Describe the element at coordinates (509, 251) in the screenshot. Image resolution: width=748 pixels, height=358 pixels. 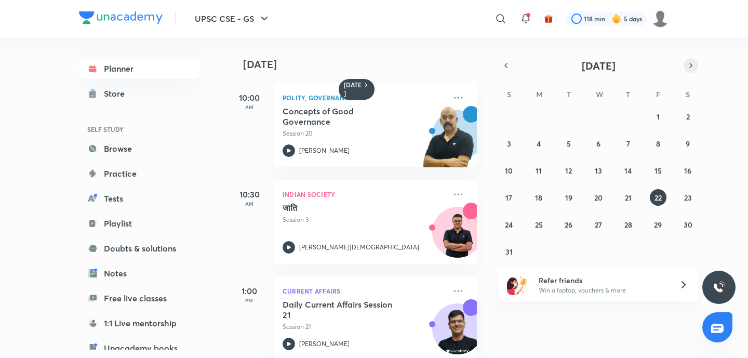
I see `abbr: August 31, 2025` at that location.